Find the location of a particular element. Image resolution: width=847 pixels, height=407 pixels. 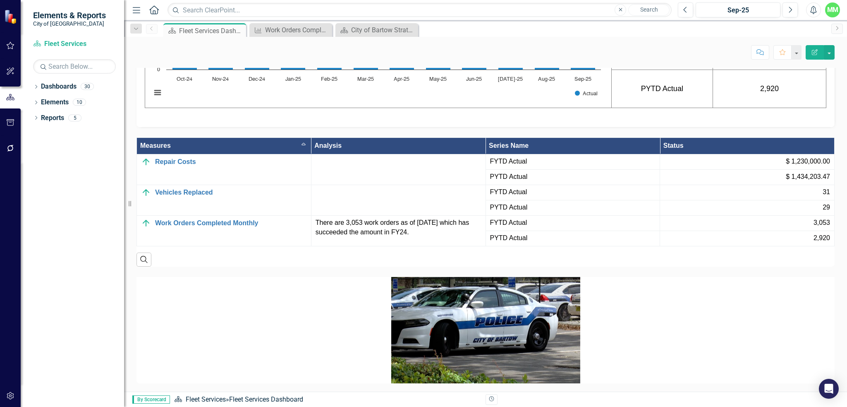

button: Search is located at coordinates (649, 10).